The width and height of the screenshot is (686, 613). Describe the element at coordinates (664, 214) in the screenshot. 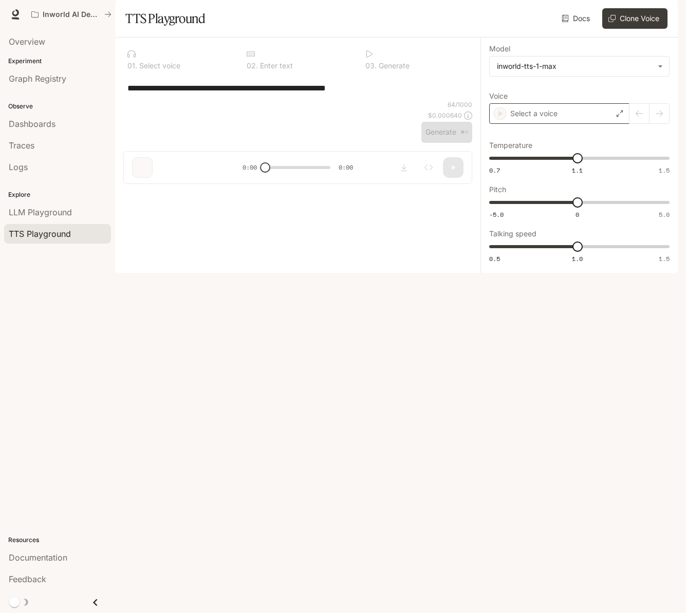

I see `span: 5.0` at that location.